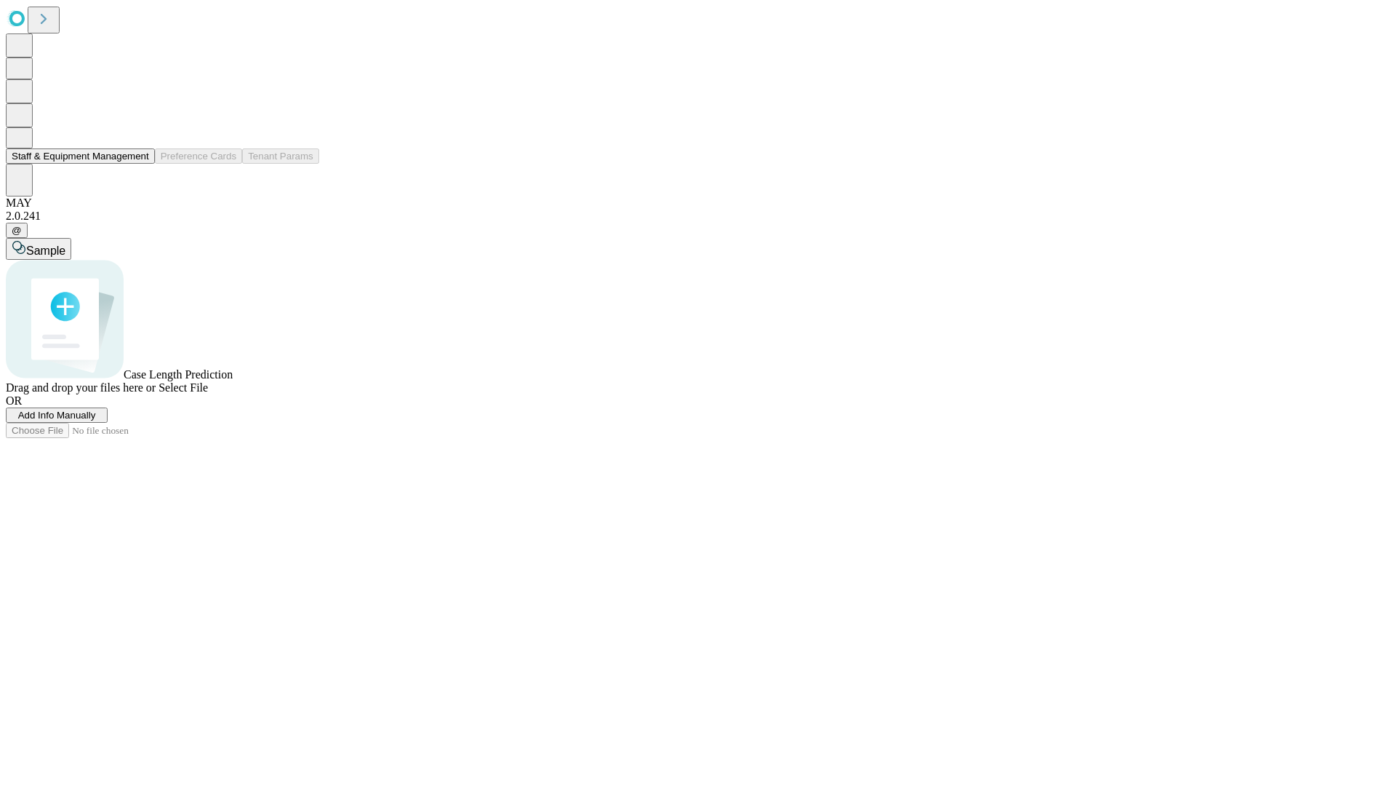 The width and height of the screenshot is (1396, 786). I want to click on div: MAY, so click(698, 203).